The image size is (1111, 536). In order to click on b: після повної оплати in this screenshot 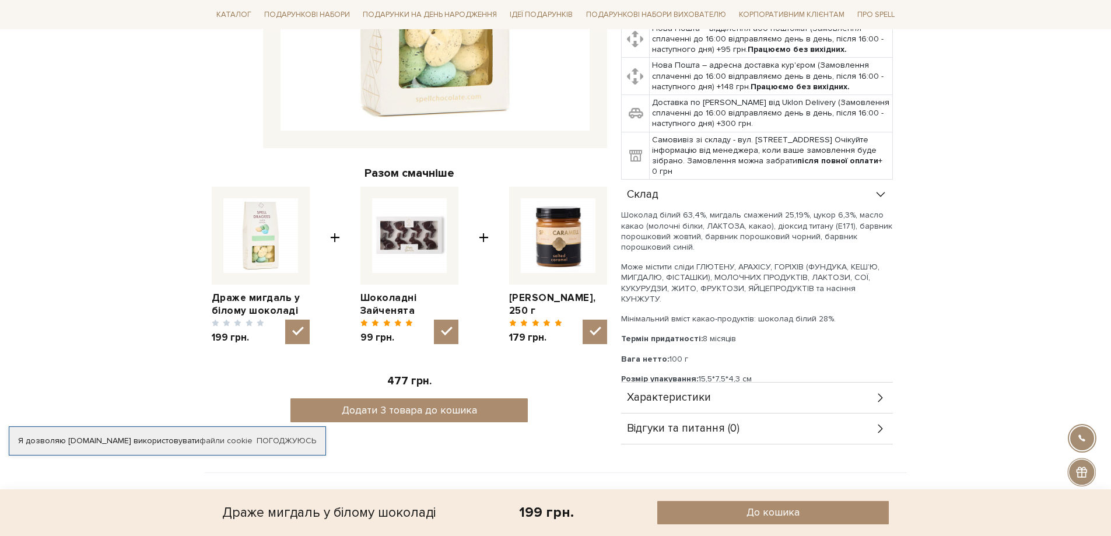, I will do `click(838, 160)`.